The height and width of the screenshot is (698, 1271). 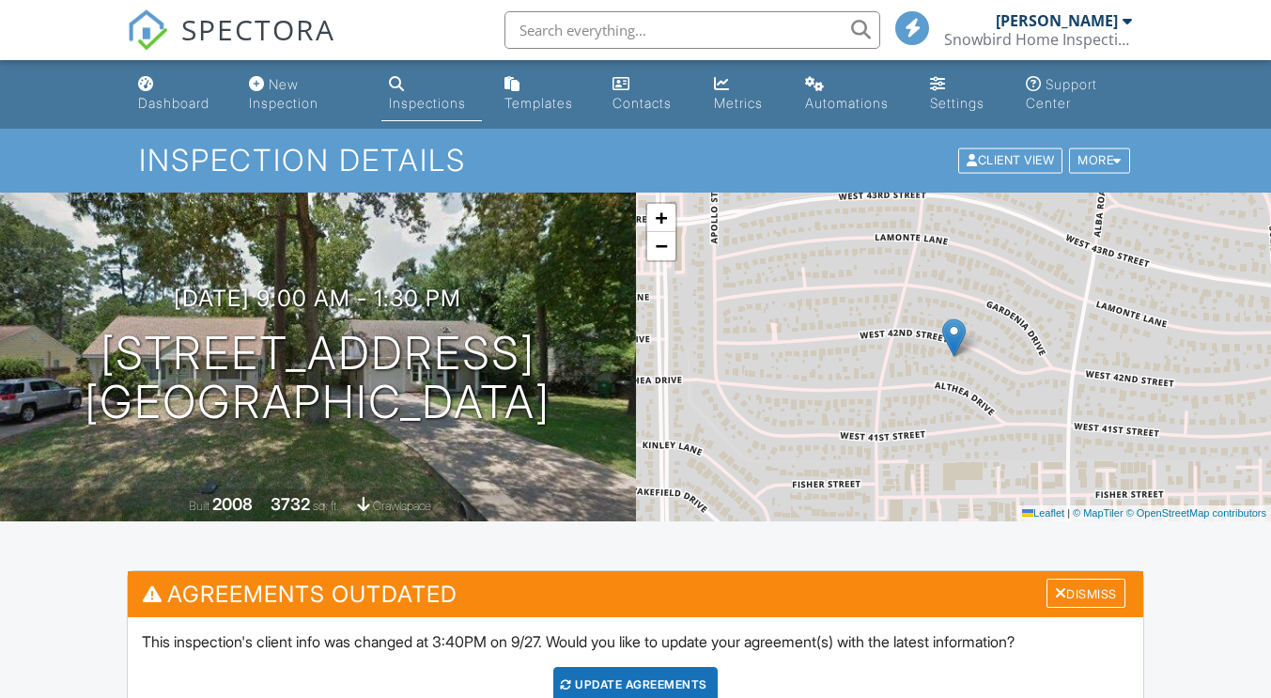 What do you see at coordinates (1061, 93) in the screenshot?
I see `div: Support Center` at bounding box center [1061, 93].